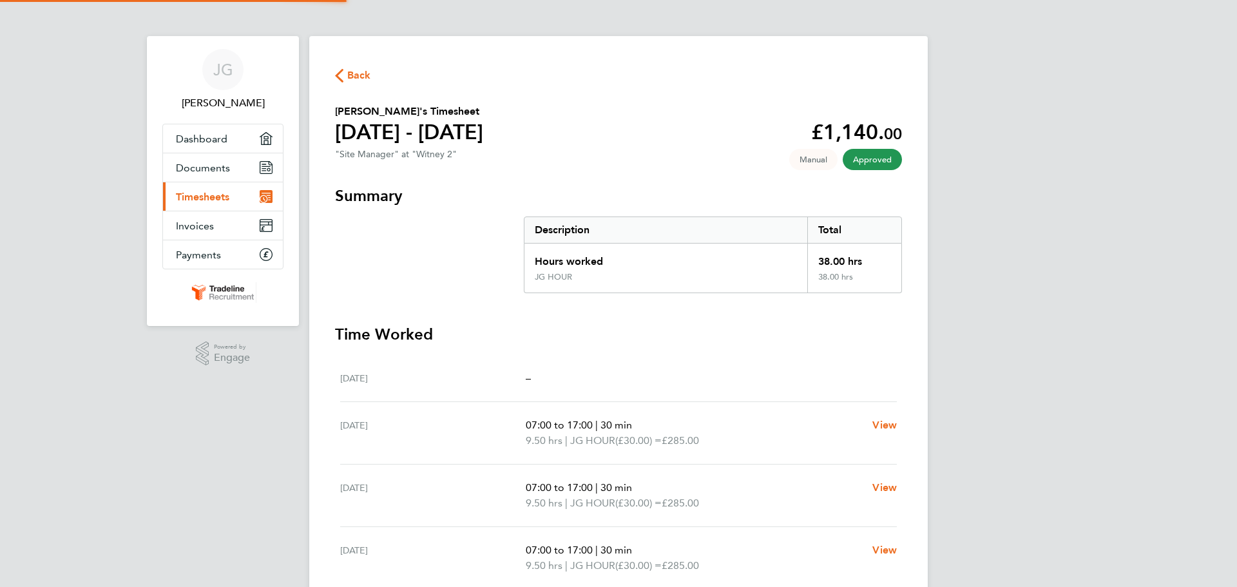 The height and width of the screenshot is (587, 1237). Describe the element at coordinates (195, 226) in the screenshot. I see `span: Invoices` at that location.